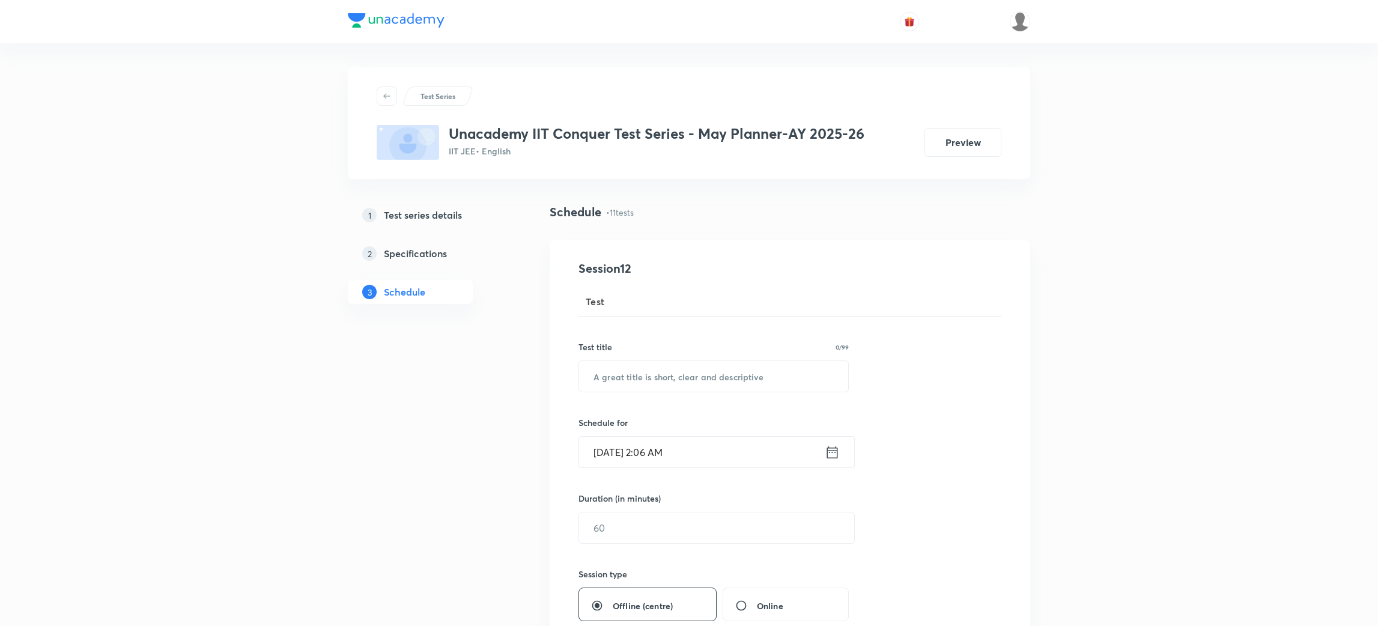 This screenshot has width=1378, height=626. Describe the element at coordinates (602, 574) in the screenshot. I see `h6: Session type` at that location.